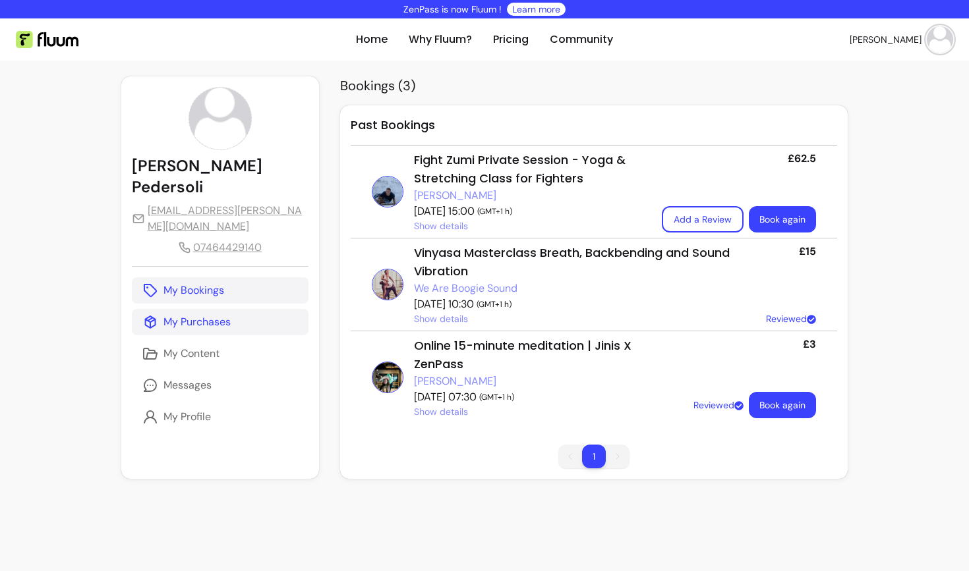 This screenshot has height=571, width=969. Describe the element at coordinates (594, 457) in the screenshot. I see `nav: pagination navigation` at that location.